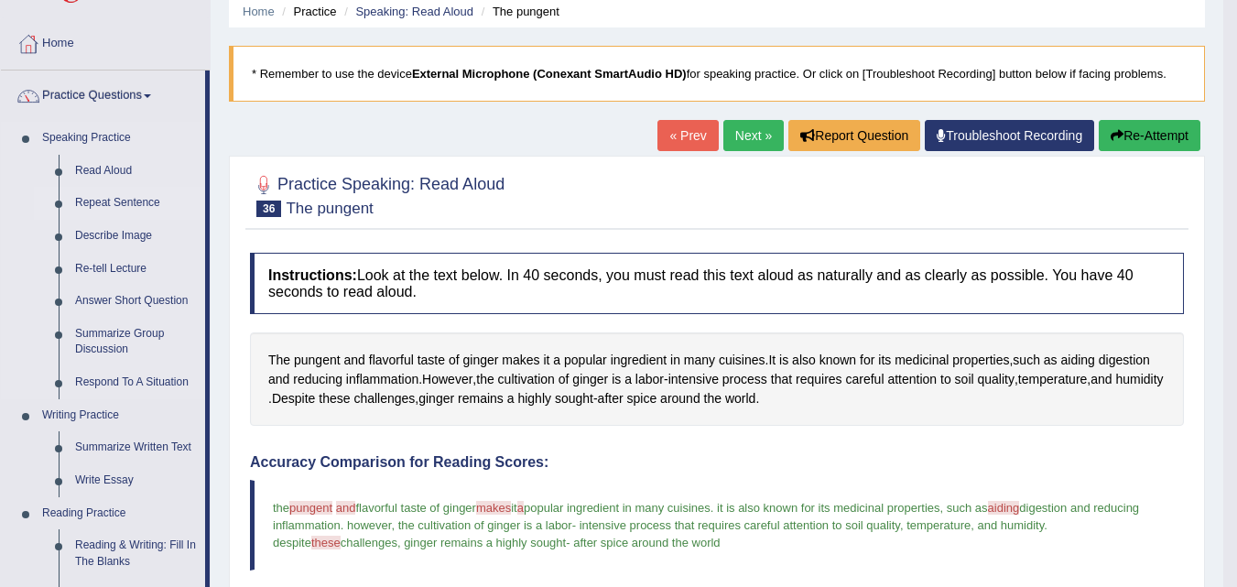 This screenshot has width=1237, height=587. I want to click on span: it is also known for its medicinal properties, so click(829, 507).